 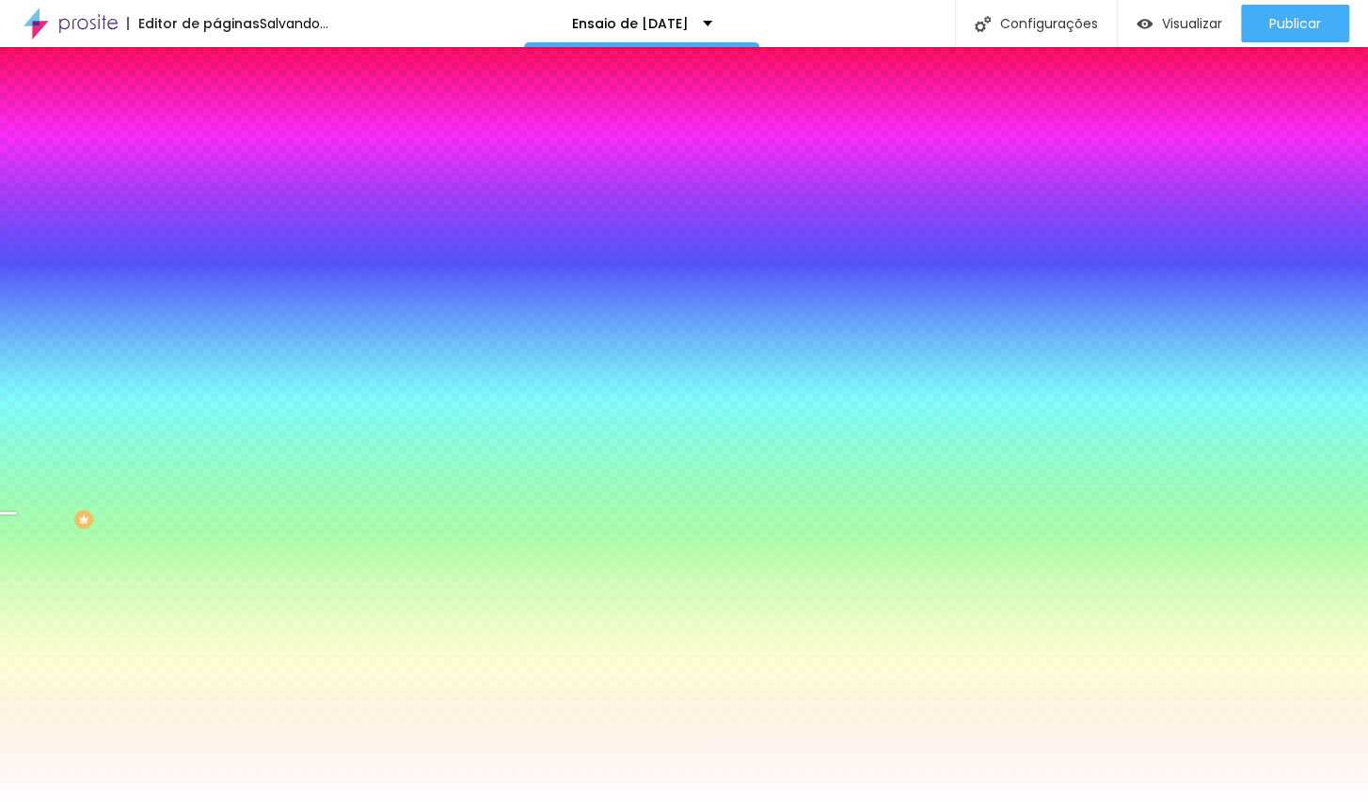 I want to click on img: Icone, so click(x=982, y=24).